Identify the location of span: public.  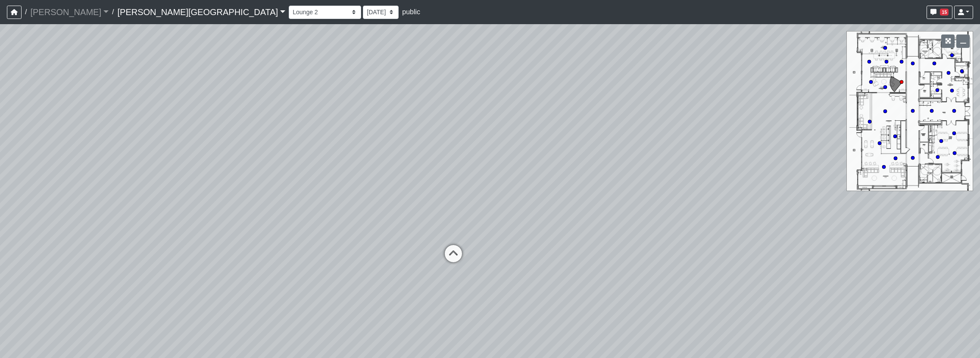
(411, 12).